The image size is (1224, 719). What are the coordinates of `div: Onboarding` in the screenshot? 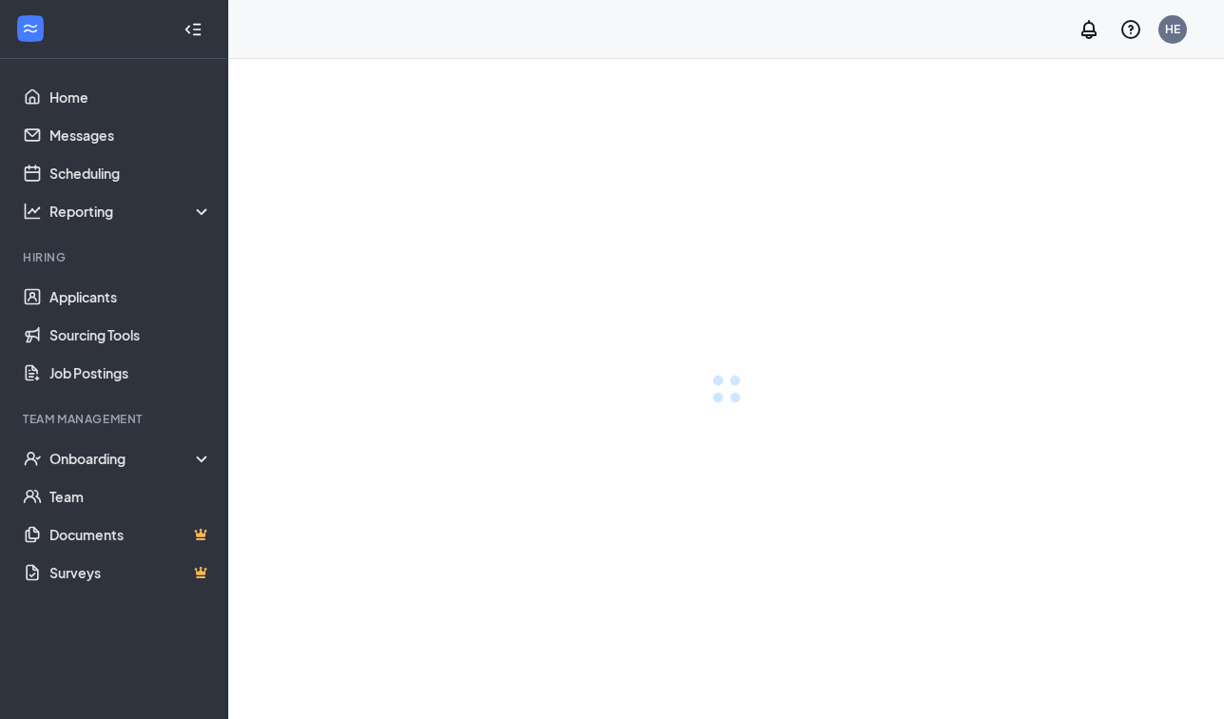 It's located at (131, 458).